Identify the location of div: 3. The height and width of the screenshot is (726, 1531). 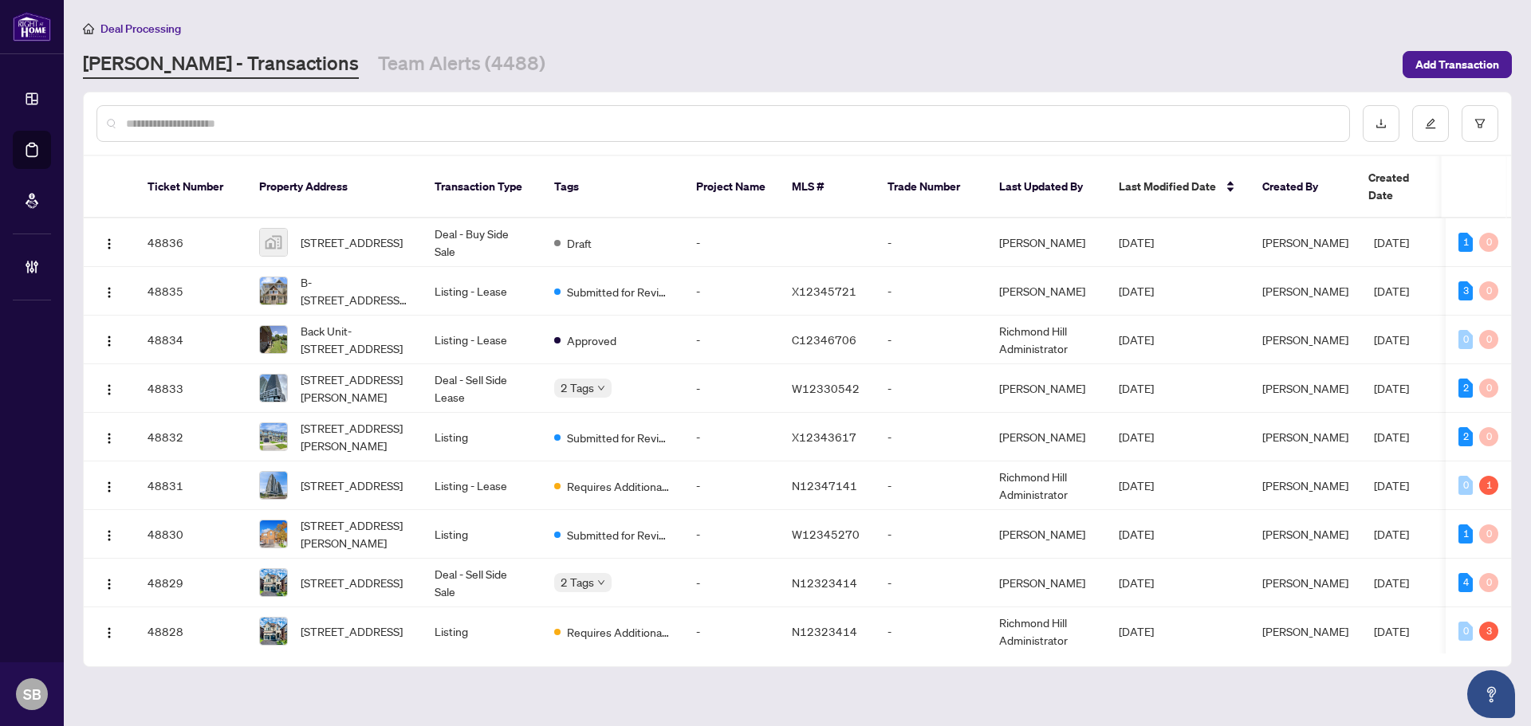
(1466, 291).